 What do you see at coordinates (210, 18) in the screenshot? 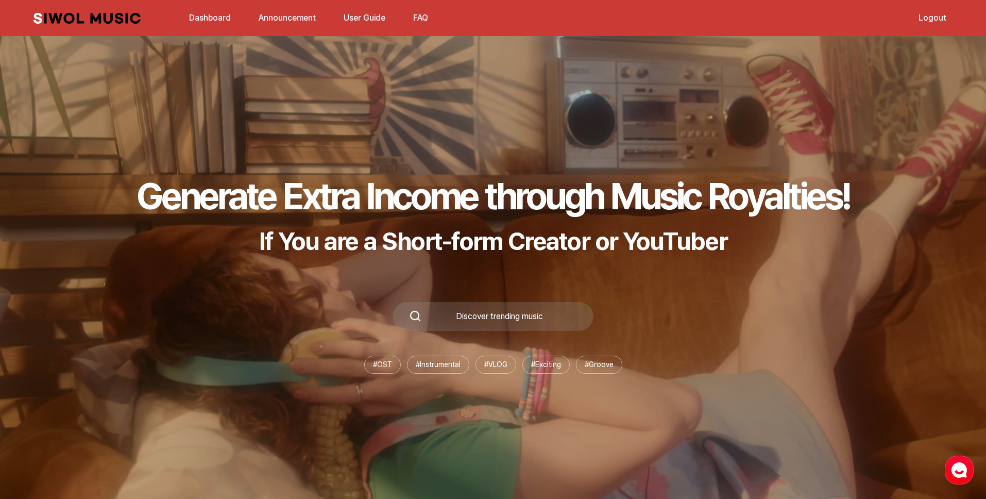
I see `a: Dashboard` at bounding box center [210, 18].